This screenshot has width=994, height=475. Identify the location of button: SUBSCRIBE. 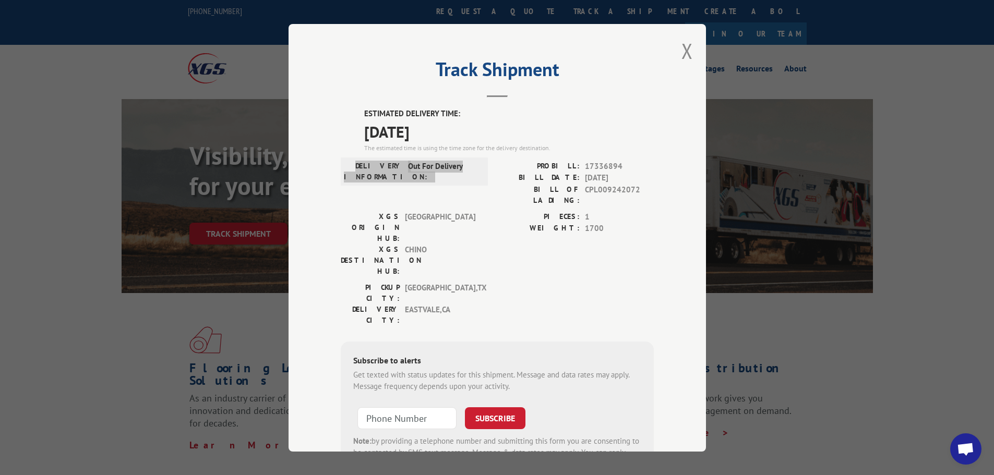
(495, 418).